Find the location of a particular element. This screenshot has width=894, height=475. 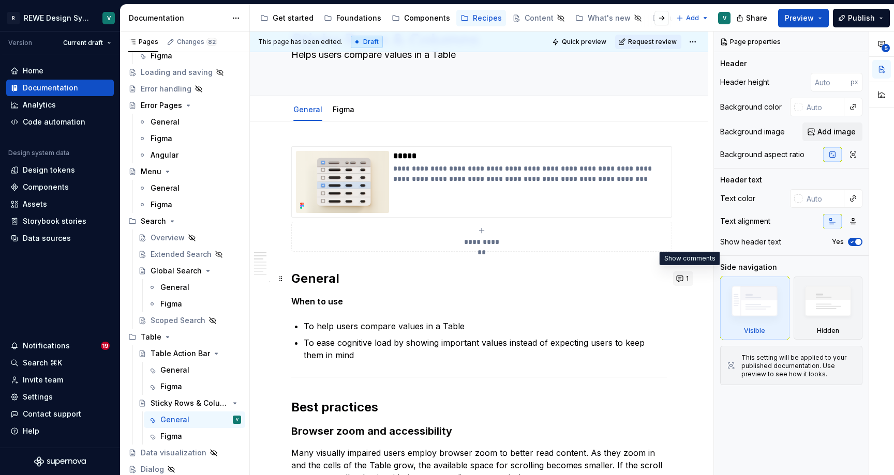

a: Extended Search is located at coordinates (189, 255).